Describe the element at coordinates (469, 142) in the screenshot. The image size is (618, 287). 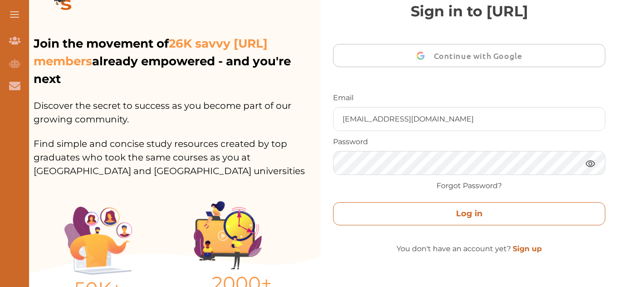
I see `p: Password` at that location.